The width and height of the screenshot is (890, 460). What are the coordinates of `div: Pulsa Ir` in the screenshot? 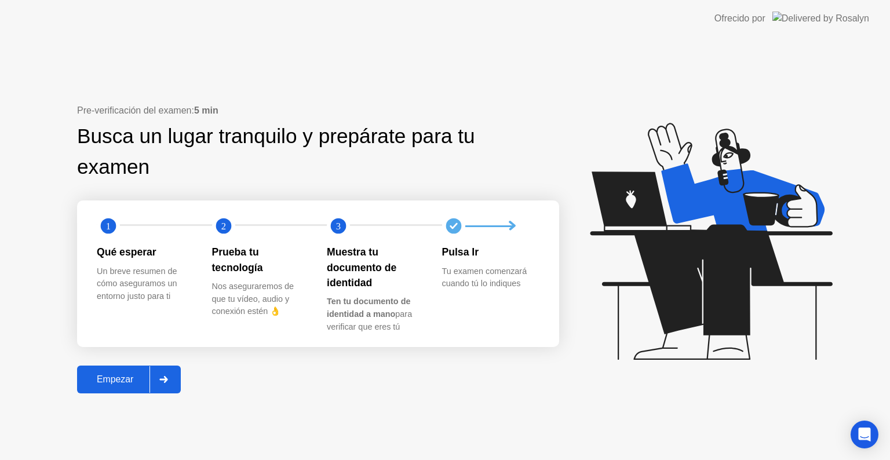 It's located at (490, 252).